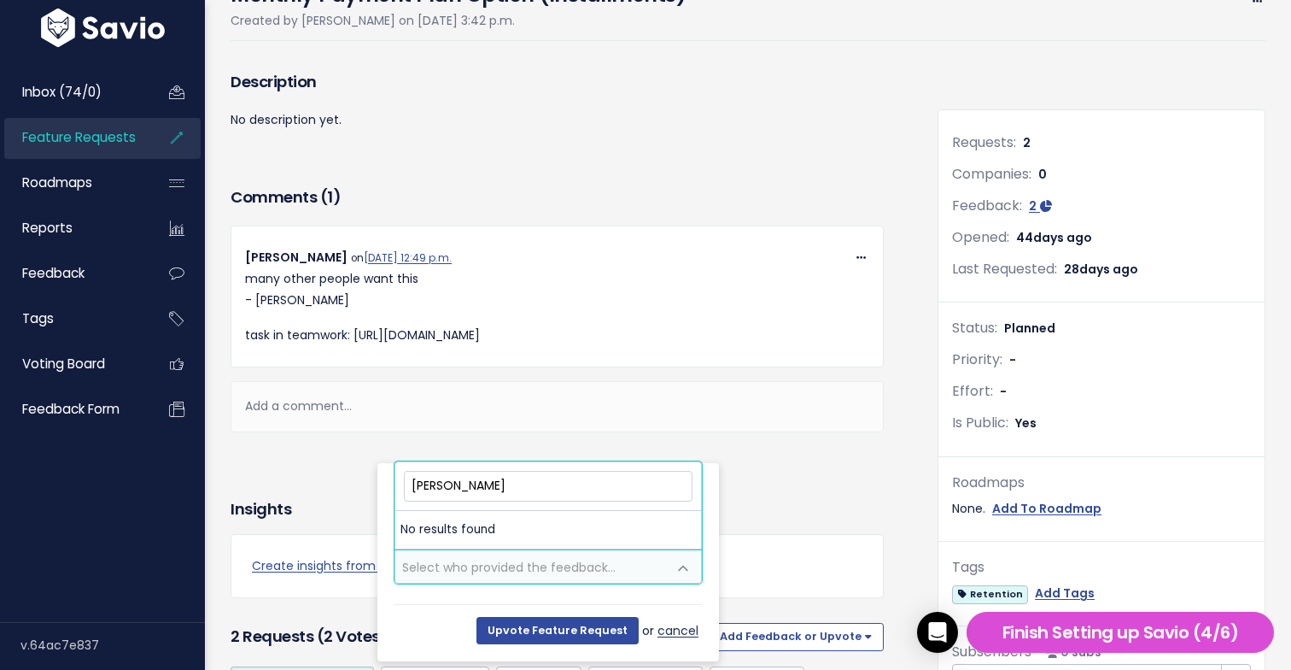 The height and width of the screenshot is (670, 1291). Describe the element at coordinates (61, 91) in the screenshot. I see `span: Inbox (74/0)` at that location.